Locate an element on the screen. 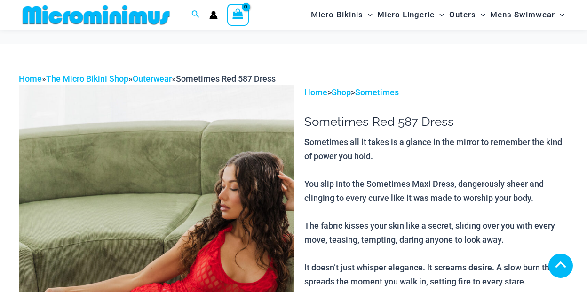 The image size is (587, 292). a: Outerwear is located at coordinates (152, 79).